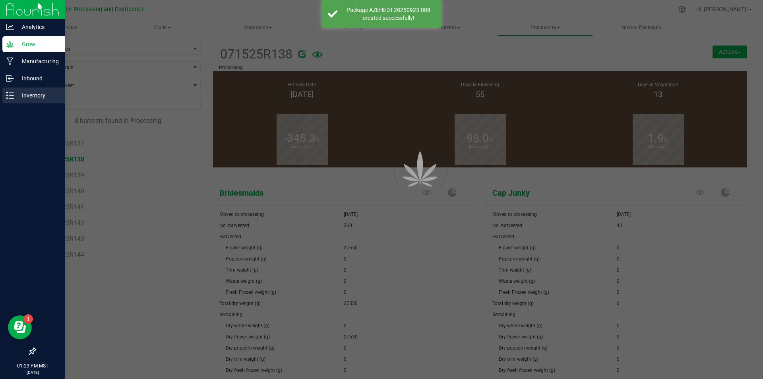  Describe the element at coordinates (38, 27) in the screenshot. I see `p: Analytics` at that location.